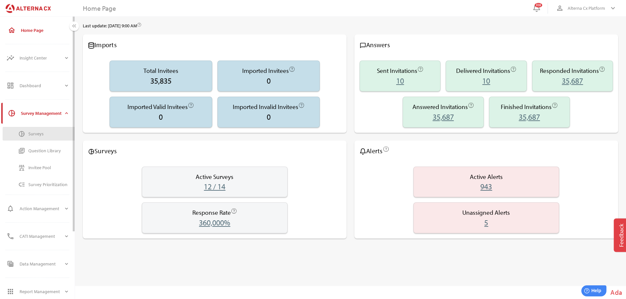 The width and height of the screenshot is (626, 299). Describe the element at coordinates (268, 107) in the screenshot. I see `div: Imported Invalid Invitees` at that location.